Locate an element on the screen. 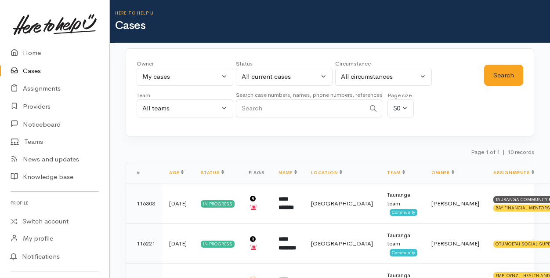  a: Assignments is located at coordinates (514, 172).